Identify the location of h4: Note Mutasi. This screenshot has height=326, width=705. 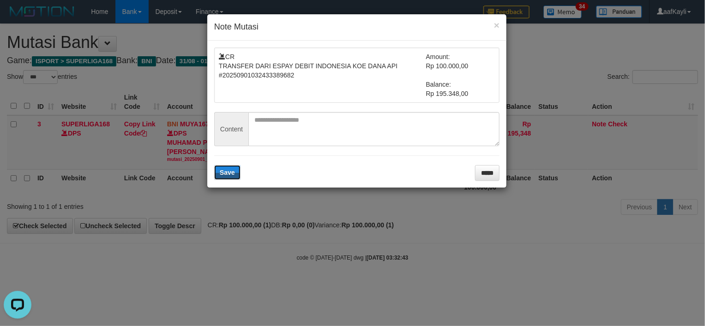
(357, 27).